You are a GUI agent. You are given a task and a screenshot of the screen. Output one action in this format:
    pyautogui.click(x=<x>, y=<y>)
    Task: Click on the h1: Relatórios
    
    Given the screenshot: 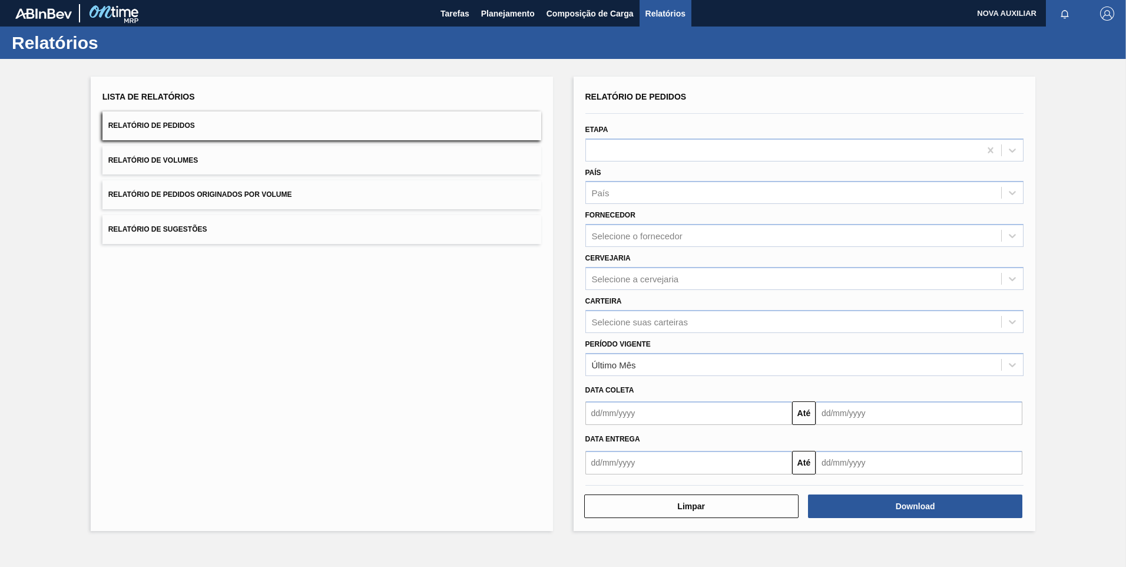 What is the action you would take?
    pyautogui.click(x=116, y=42)
    